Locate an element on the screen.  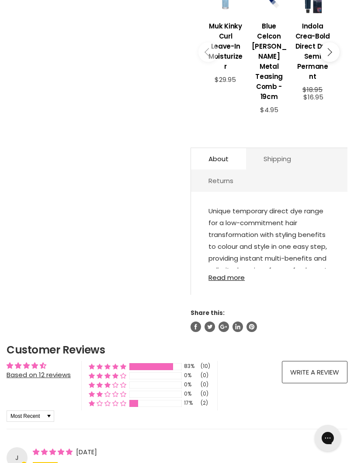
span: Share this: is located at coordinates (208, 312).